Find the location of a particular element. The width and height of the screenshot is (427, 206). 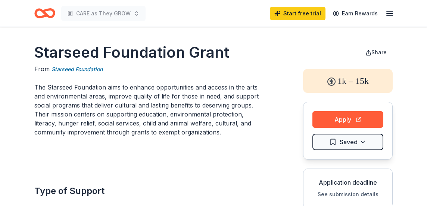

a: Starseed Foundation is located at coordinates (77, 69).